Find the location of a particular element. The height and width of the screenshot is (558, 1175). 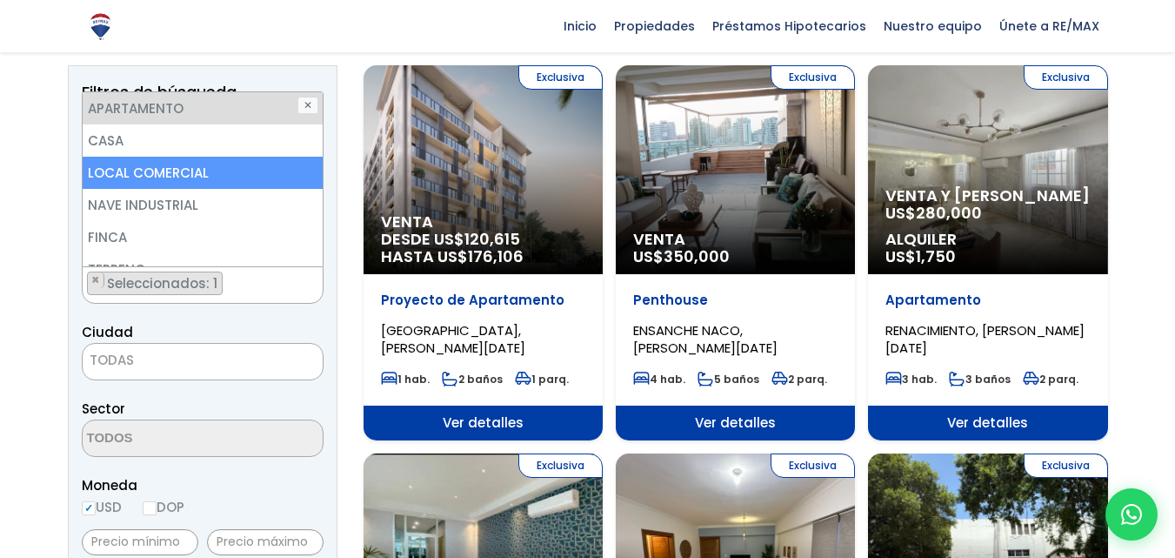

span: Únete a RE/MAX is located at coordinates (1049, 26).